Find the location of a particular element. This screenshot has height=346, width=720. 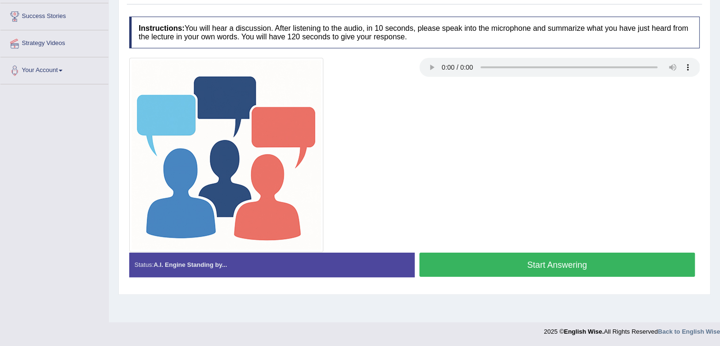

a: Back to English Wise is located at coordinates (689, 331).